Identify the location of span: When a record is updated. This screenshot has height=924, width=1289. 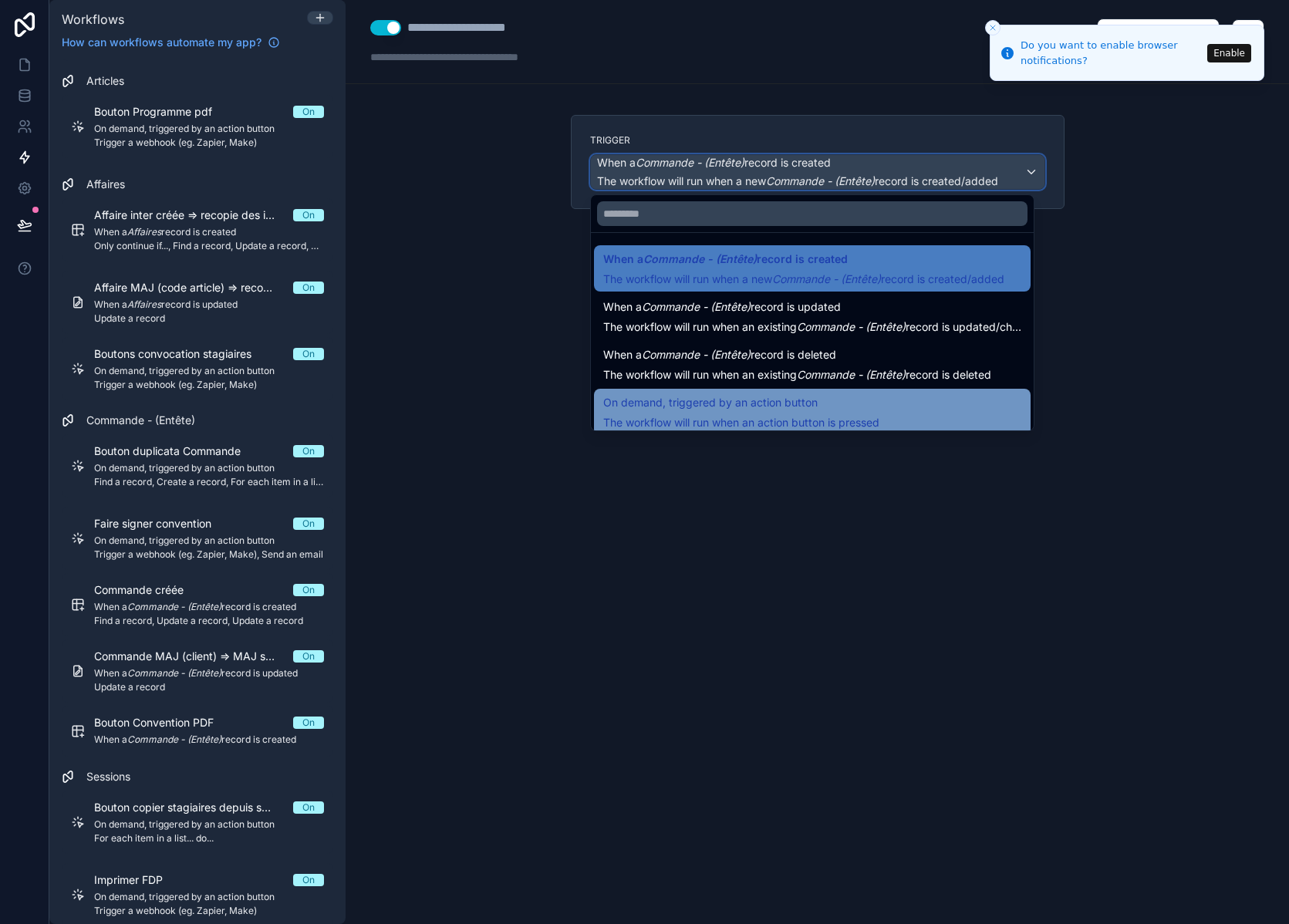
(722, 307).